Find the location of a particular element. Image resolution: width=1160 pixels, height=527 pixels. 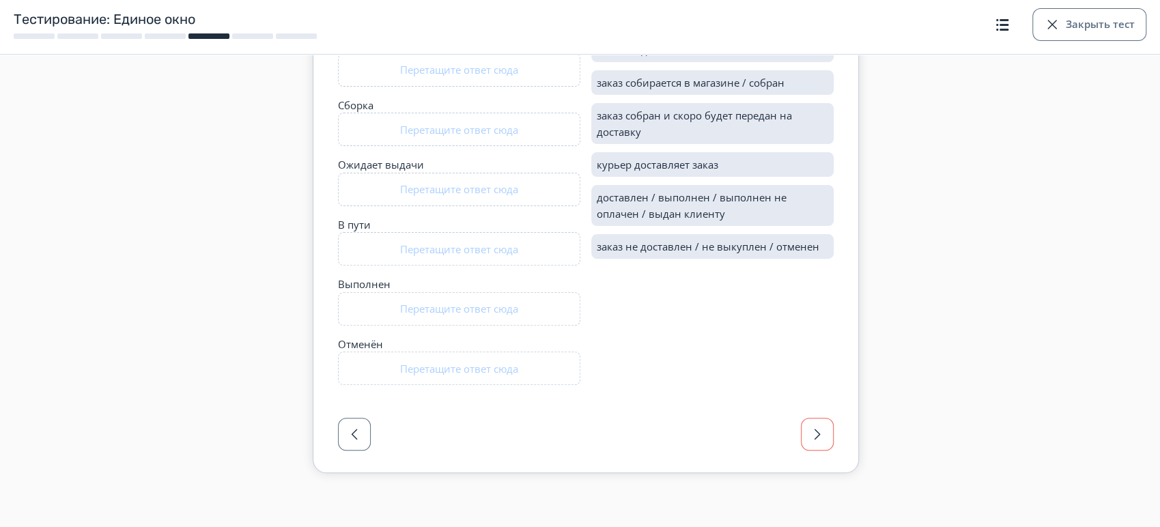

div: Отменён is located at coordinates (459, 344).